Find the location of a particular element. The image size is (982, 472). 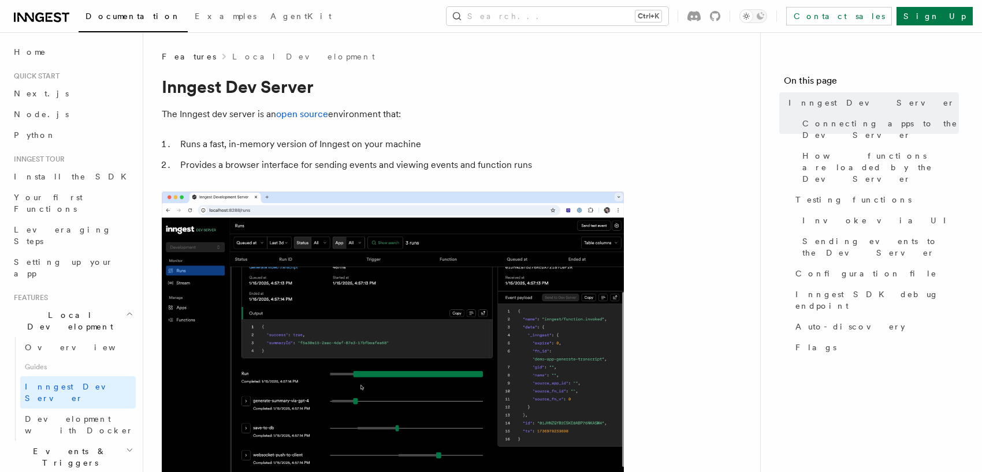

a: Connecting apps to the Dev Server is located at coordinates (878, 129).